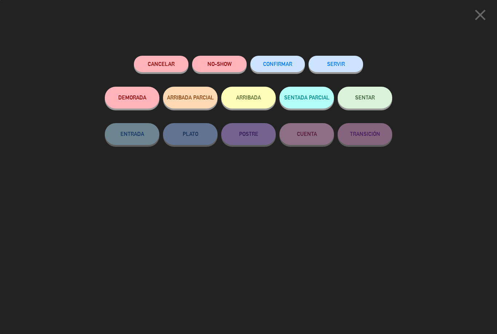 The height and width of the screenshot is (334, 497). What do you see at coordinates (480, 16) in the screenshot?
I see `button: close` at bounding box center [480, 16].